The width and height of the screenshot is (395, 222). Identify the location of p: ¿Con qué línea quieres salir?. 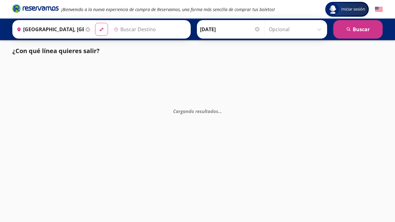
(56, 51).